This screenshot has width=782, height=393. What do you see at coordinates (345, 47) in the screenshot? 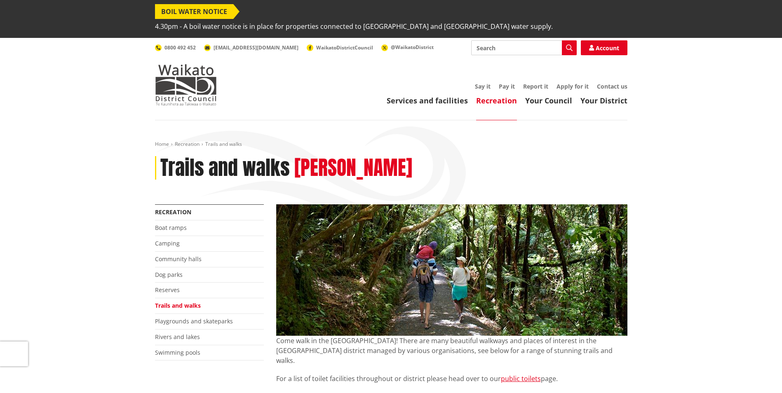
I see `span: WaikatoDistrictCouncil` at bounding box center [345, 47].